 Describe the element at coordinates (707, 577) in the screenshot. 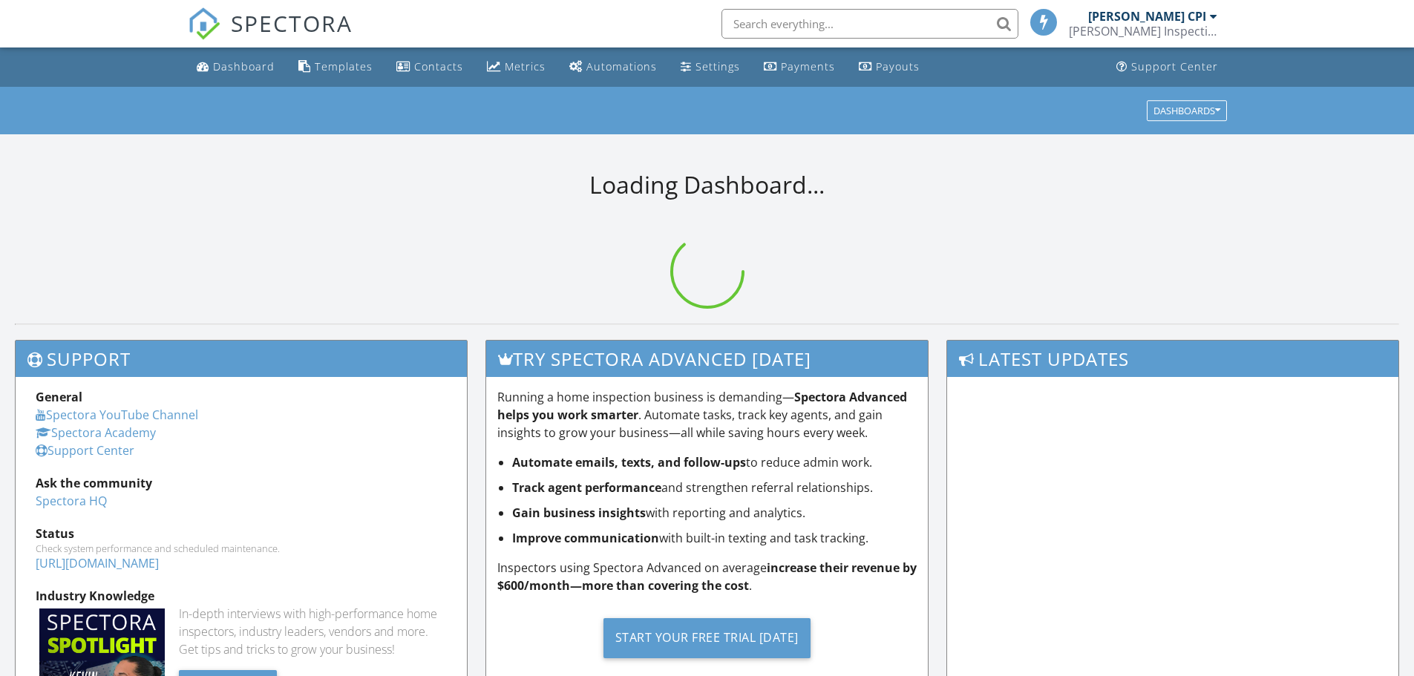

I see `p: Inspectors using Spectora Advanced on average .` at that location.